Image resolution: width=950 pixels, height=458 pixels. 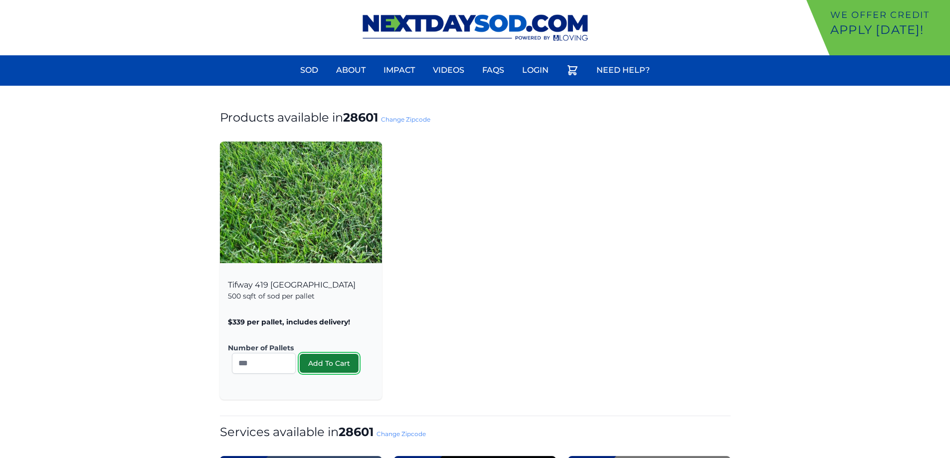 I want to click on img: Tifway 419 Bermuda Product Image, so click(x=301, y=202).